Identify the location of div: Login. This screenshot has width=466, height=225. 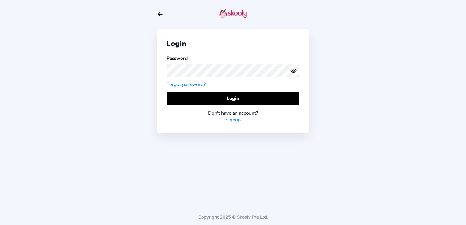
(233, 44).